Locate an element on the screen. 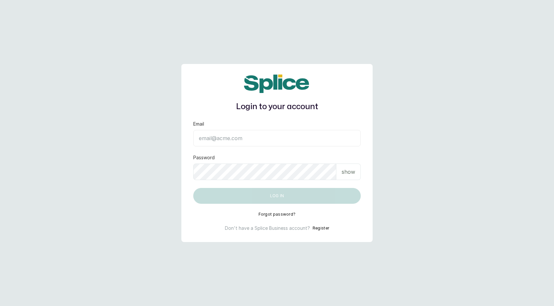  button: Register is located at coordinates (321, 228).